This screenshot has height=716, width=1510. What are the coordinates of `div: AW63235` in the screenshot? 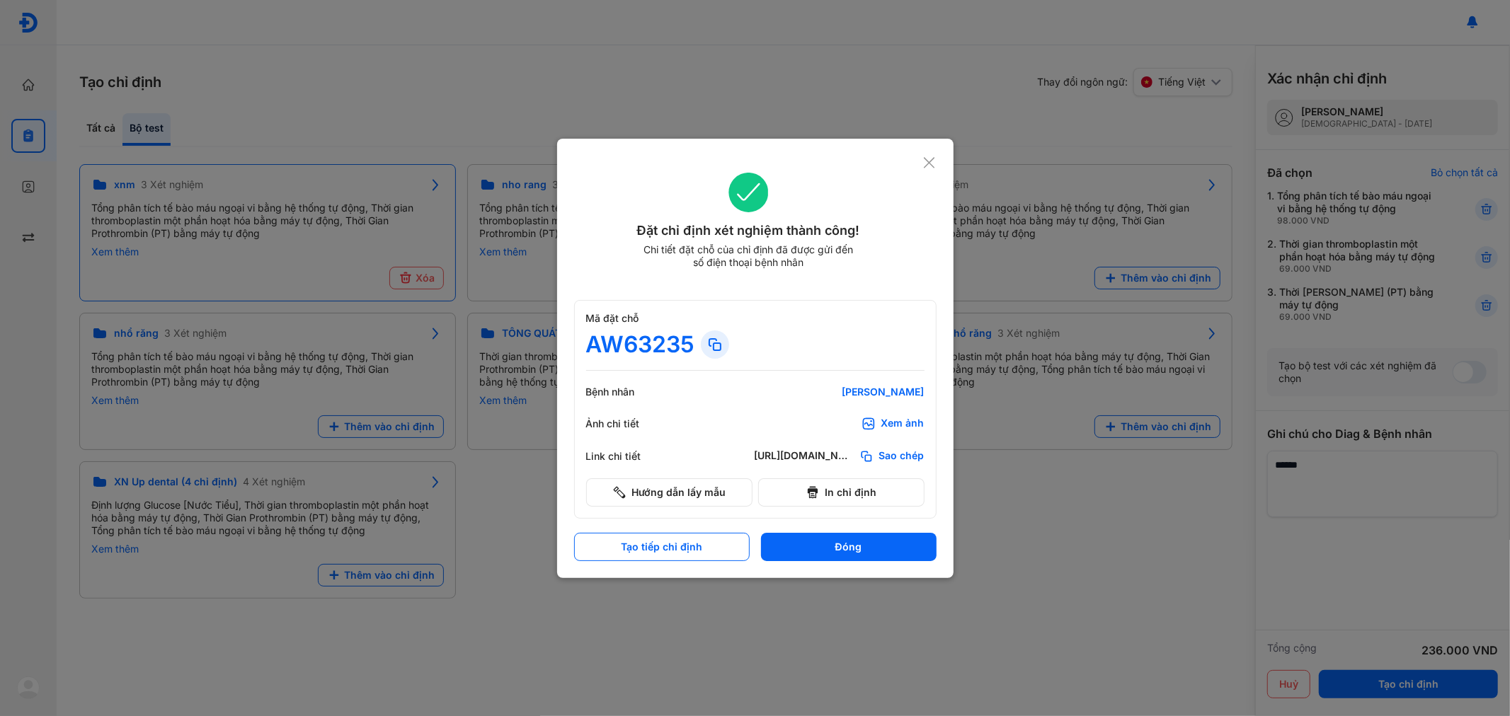 It's located at (641, 345).